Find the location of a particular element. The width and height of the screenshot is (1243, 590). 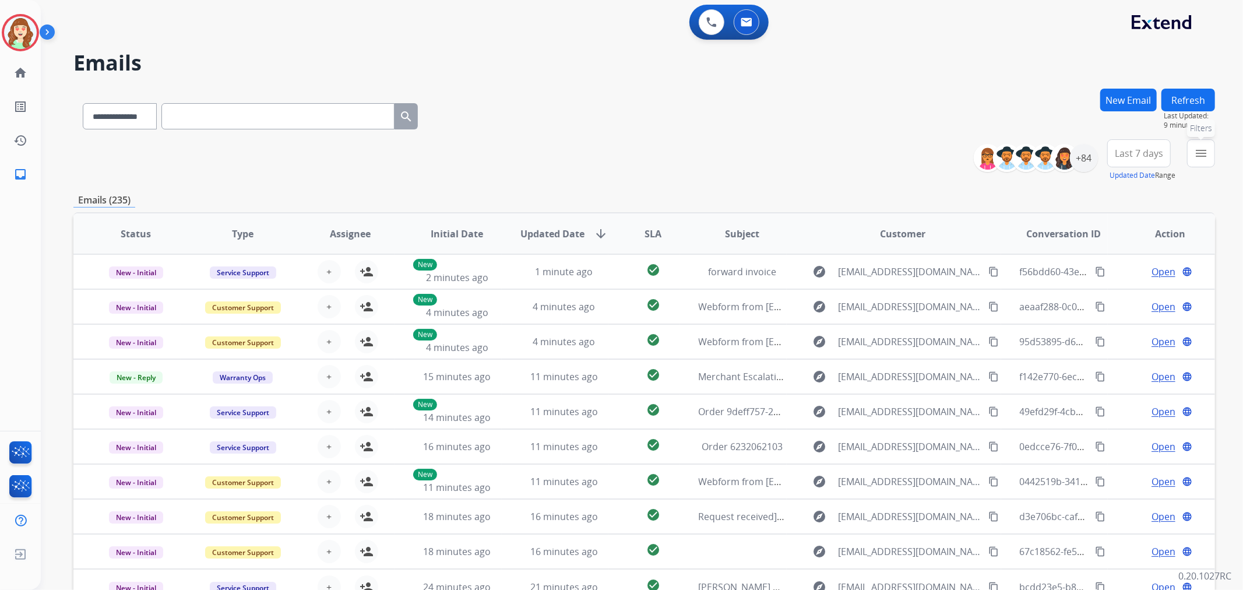

span: Conversation ID is located at coordinates (1064, 234).